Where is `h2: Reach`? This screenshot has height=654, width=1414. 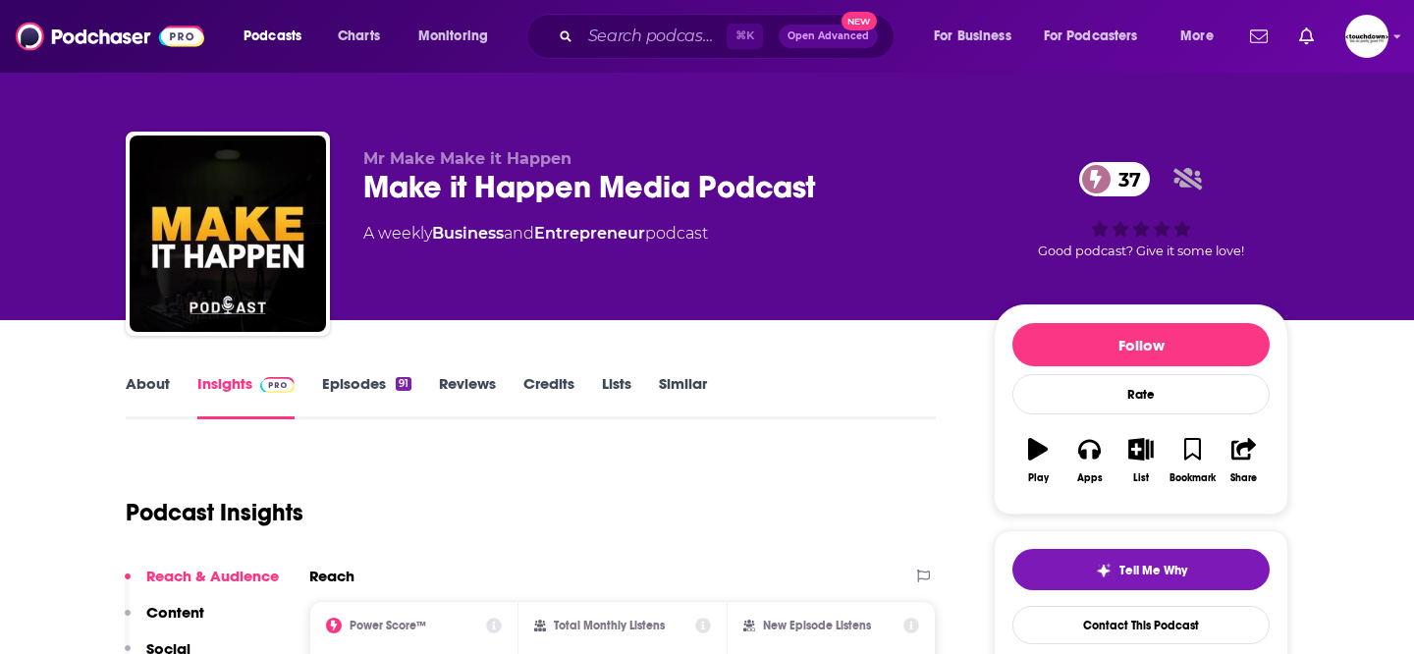 h2: Reach is located at coordinates (332, 575).